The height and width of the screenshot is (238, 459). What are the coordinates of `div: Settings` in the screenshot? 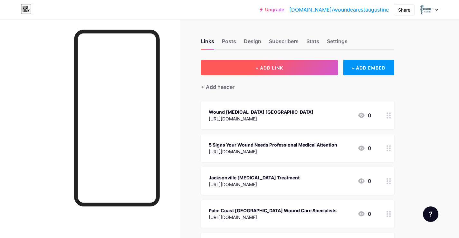 It's located at (337, 43).